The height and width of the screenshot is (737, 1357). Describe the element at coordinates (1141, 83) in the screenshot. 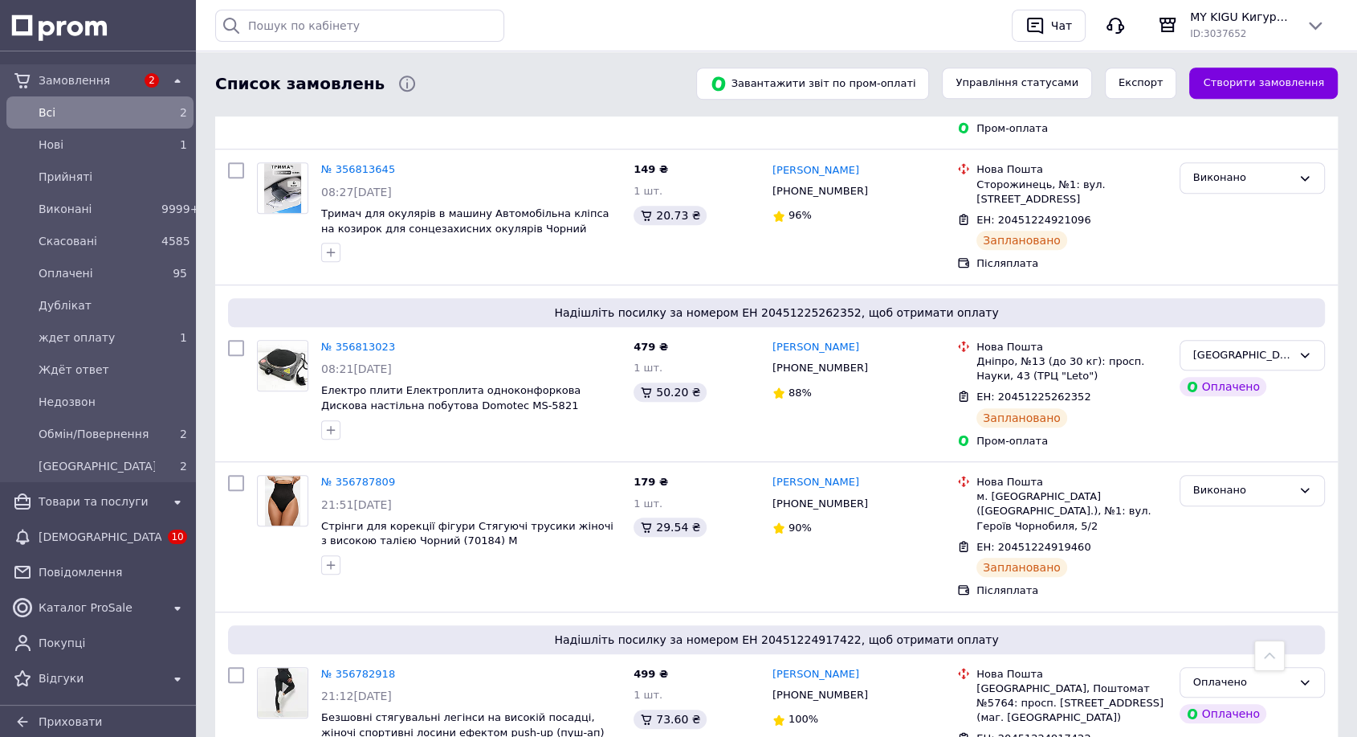

I see `button: Експорт` at that location.